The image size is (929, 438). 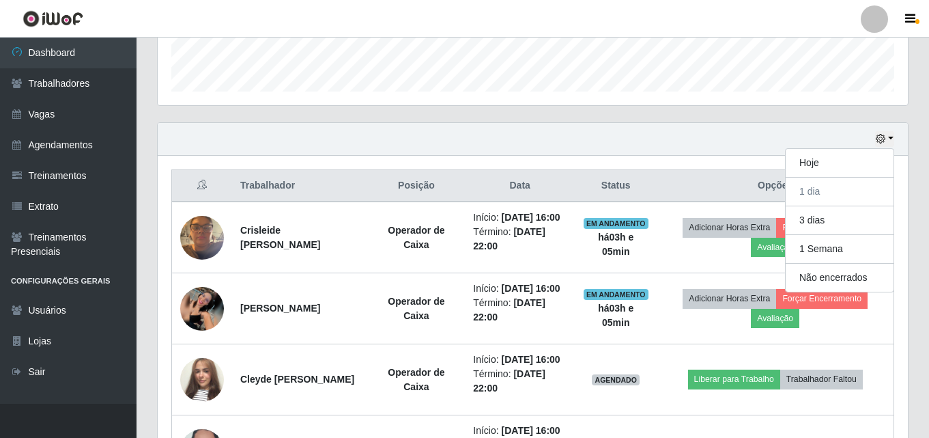 What do you see at coordinates (202, 309) in the screenshot?
I see `img: 1744410035254.jpeg` at bounding box center [202, 309].